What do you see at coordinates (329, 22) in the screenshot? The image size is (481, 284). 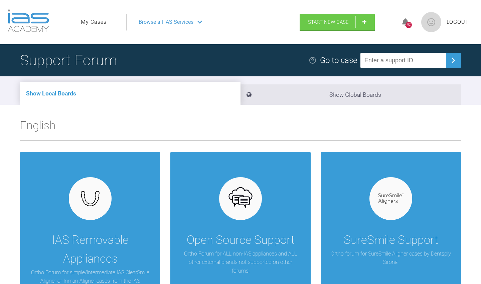 I see `span: Start New Case` at bounding box center [329, 22].